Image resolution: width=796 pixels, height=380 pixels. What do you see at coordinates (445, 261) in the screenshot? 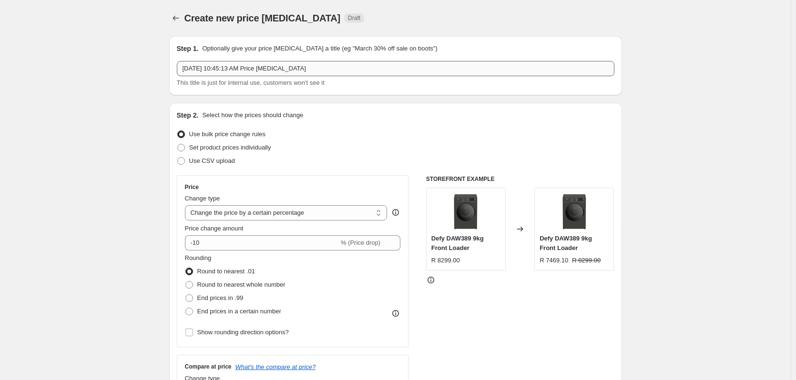
I see `div: R 8299.00` at bounding box center [445, 261].